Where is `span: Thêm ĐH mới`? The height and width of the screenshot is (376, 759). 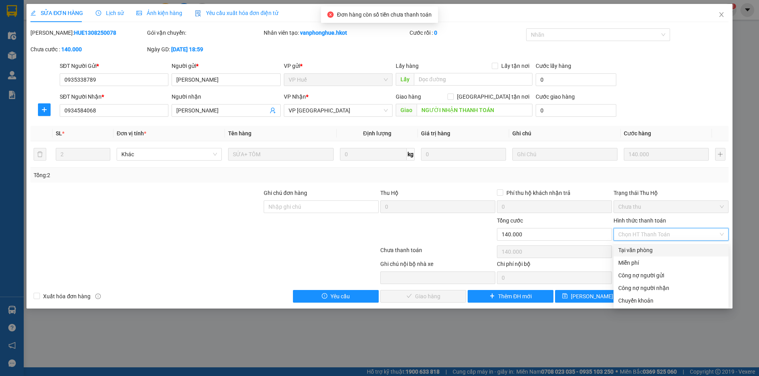 span: Thêm ĐH mới is located at coordinates (514, 297).